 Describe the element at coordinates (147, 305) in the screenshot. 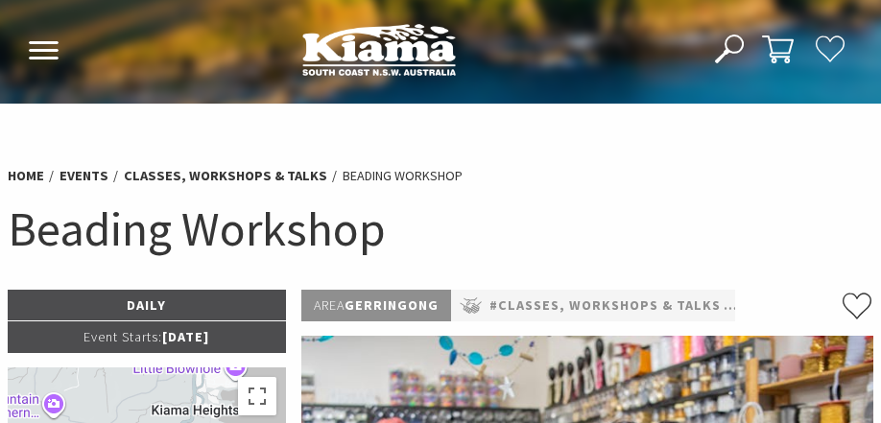

I see `p: Daily` at that location.